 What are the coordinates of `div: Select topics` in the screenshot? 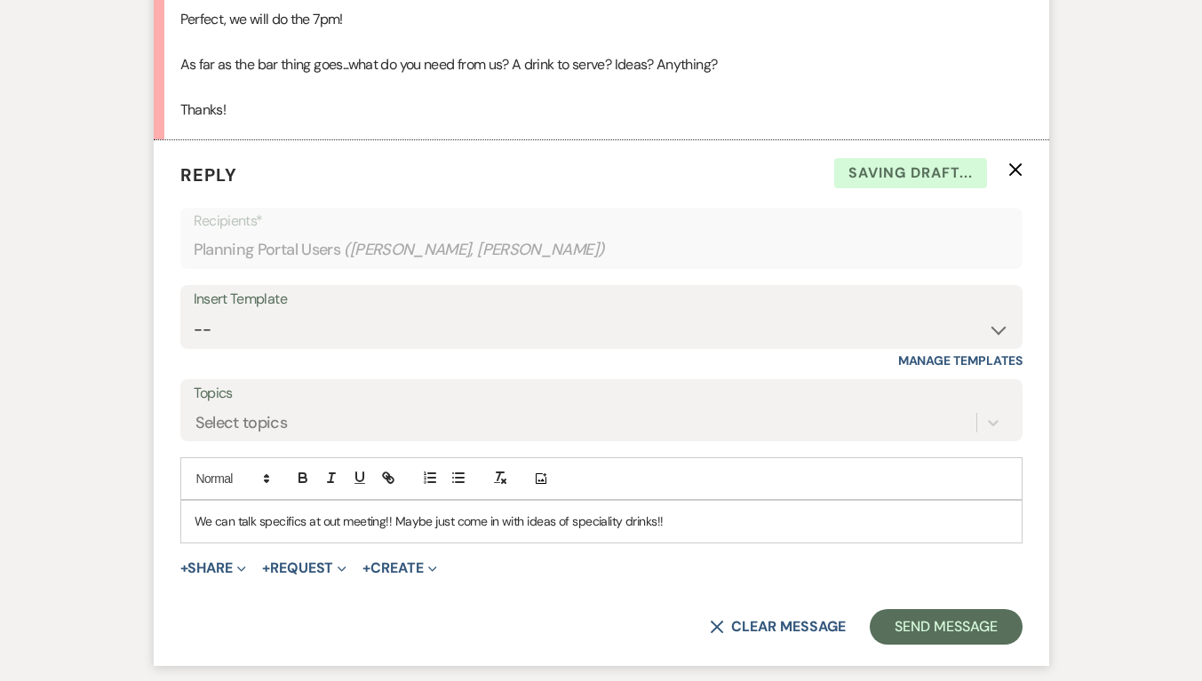 It's located at (242, 423).